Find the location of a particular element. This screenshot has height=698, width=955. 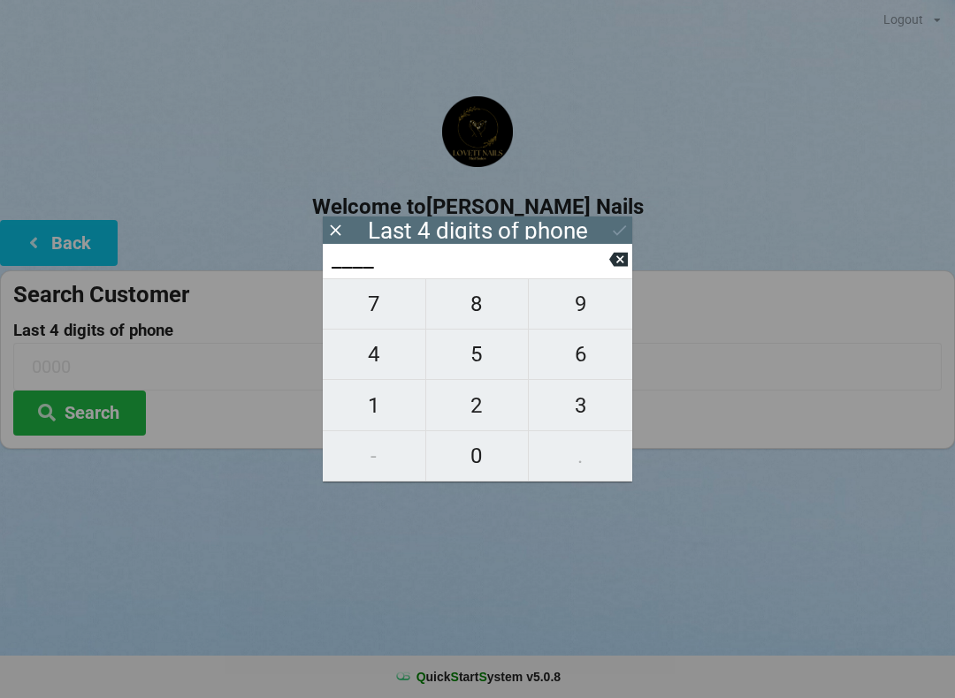

button: 4 is located at coordinates (374, 354).